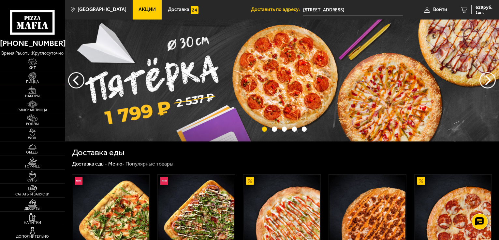  What do you see at coordinates (353, 10) in the screenshot?
I see `input: Ваш адрес доставки` at bounding box center [353, 10].